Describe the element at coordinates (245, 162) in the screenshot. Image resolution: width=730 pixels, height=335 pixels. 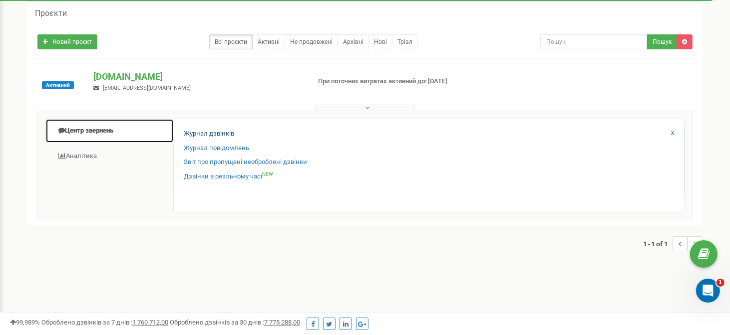
I see `a: Звіт про пропущені необроблені дзвінки` at that location.